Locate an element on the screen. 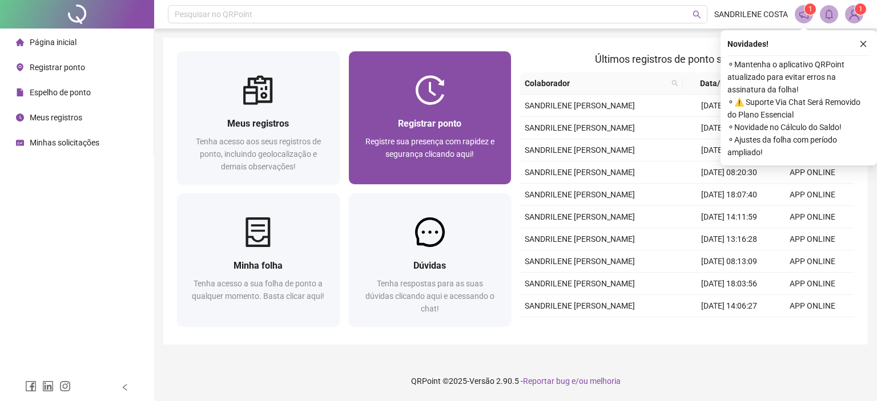  span: Minha folha is located at coordinates (258, 266).